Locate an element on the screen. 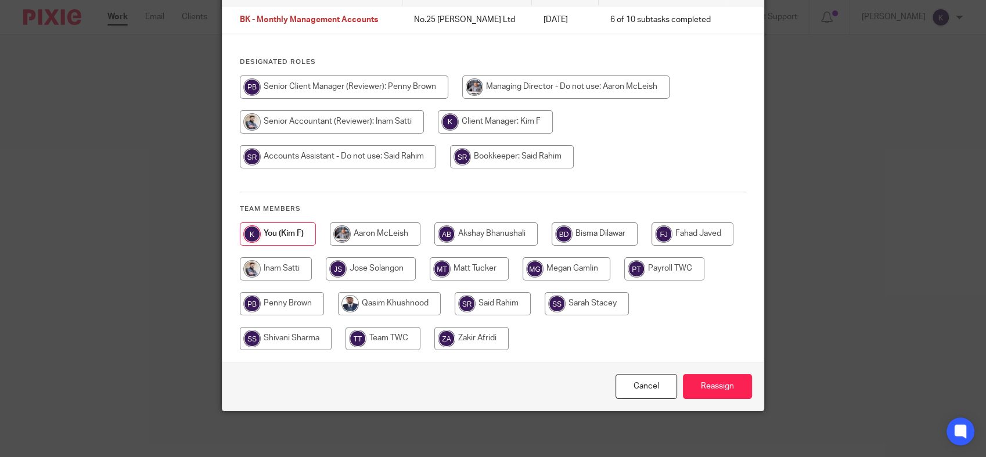 The height and width of the screenshot is (457, 986). h4: Team members is located at coordinates (493, 209).